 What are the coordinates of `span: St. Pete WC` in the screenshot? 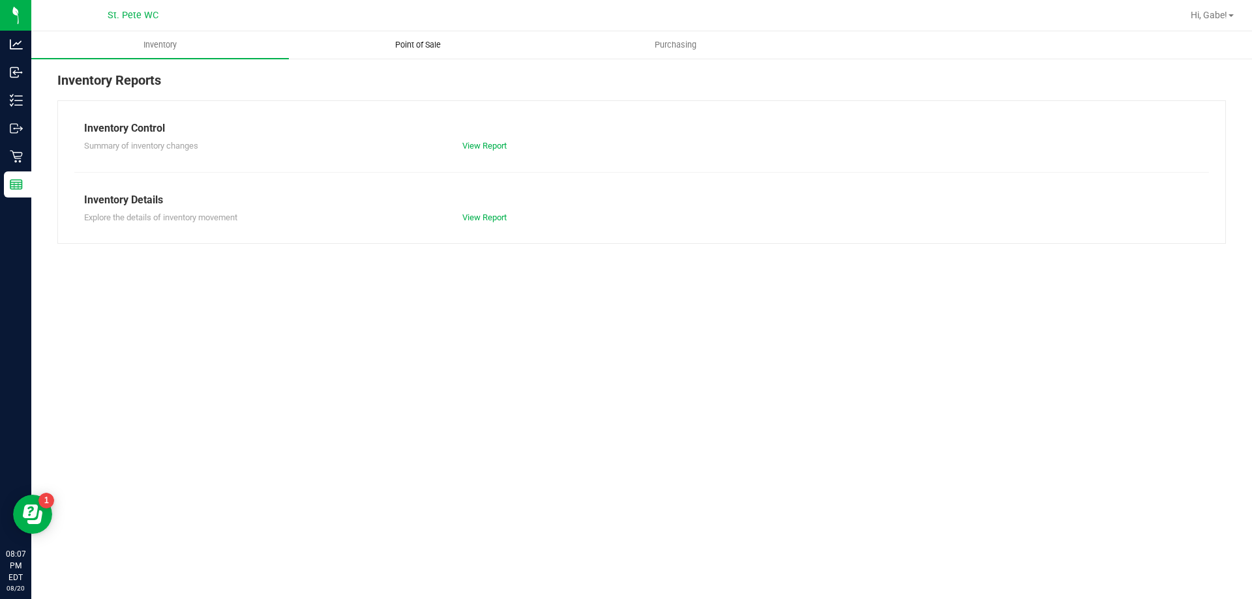 It's located at (133, 15).